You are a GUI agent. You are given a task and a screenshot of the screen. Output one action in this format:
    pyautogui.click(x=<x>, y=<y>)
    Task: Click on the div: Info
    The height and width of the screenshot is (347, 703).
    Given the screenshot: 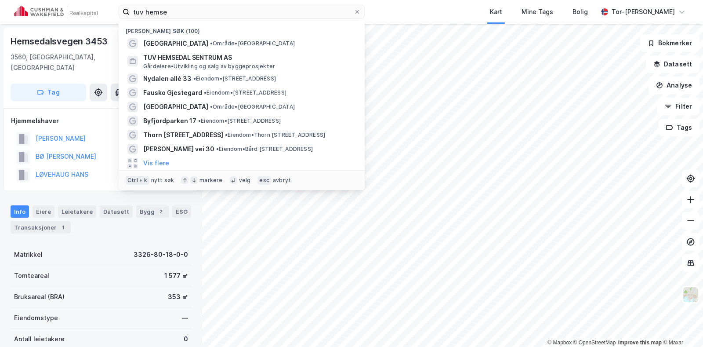 What is the action you would take?
    pyautogui.click(x=20, y=211)
    